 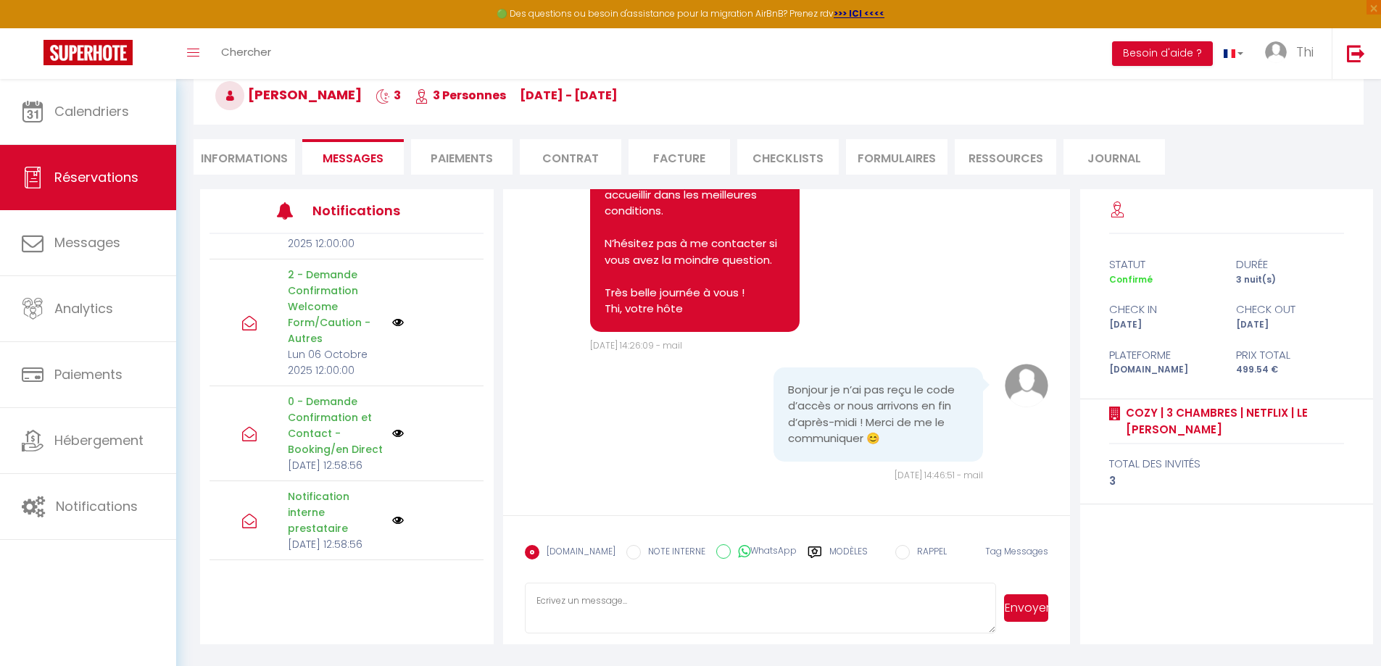 I want to click on span: Chercher, so click(x=246, y=51).